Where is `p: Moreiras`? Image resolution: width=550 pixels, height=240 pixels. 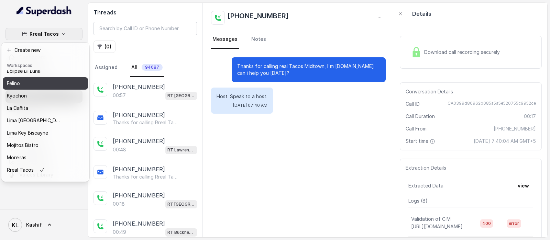
p: Moreiras is located at coordinates (16, 158).